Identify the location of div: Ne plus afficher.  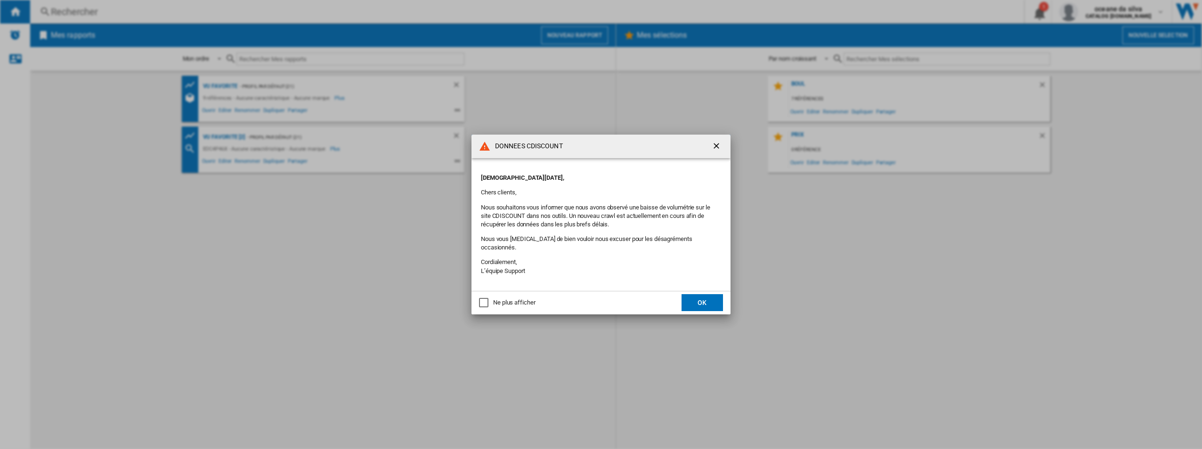
(514, 303).